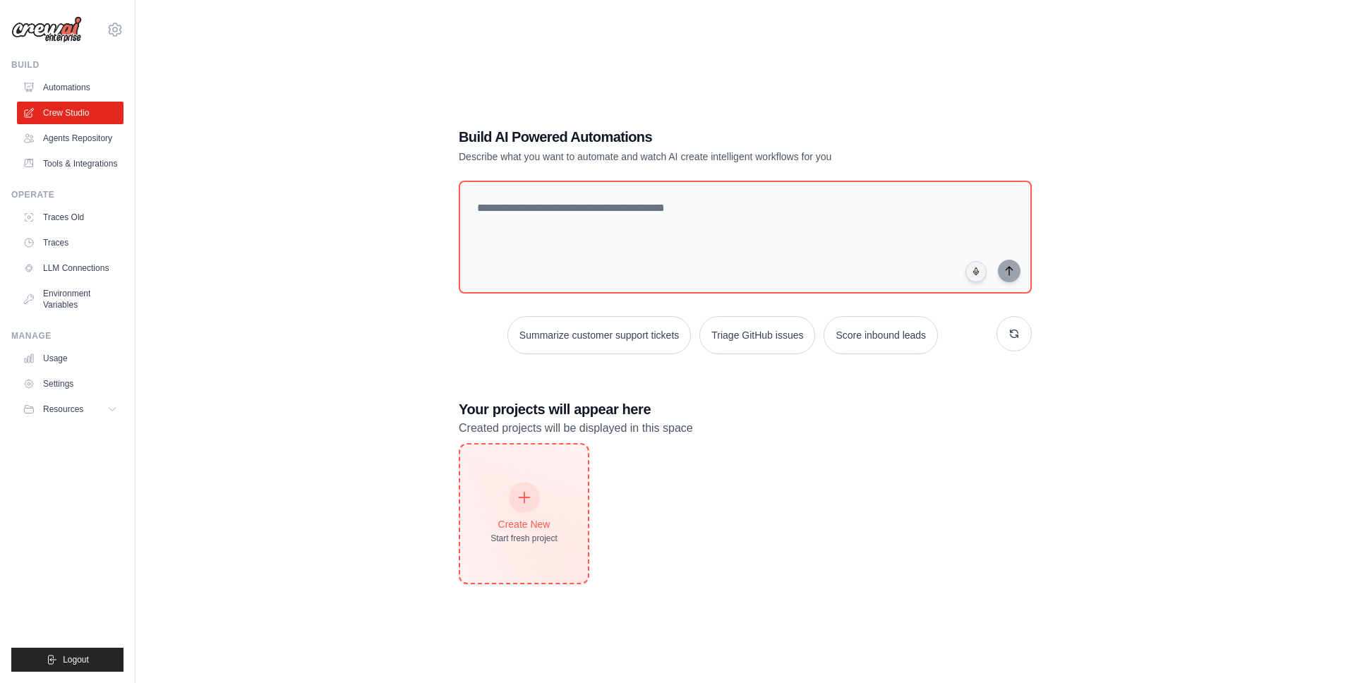 The width and height of the screenshot is (1355, 683). I want to click on img: Logo, so click(47, 30).